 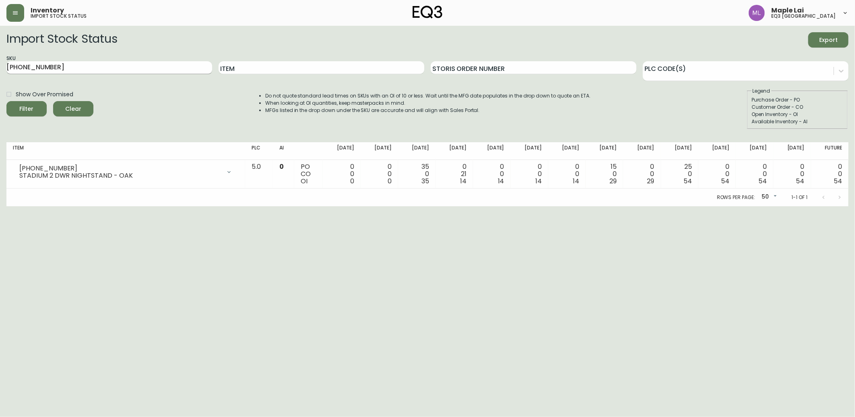 What do you see at coordinates (126, 151) in the screenshot?
I see `th: Item` at bounding box center [126, 151].